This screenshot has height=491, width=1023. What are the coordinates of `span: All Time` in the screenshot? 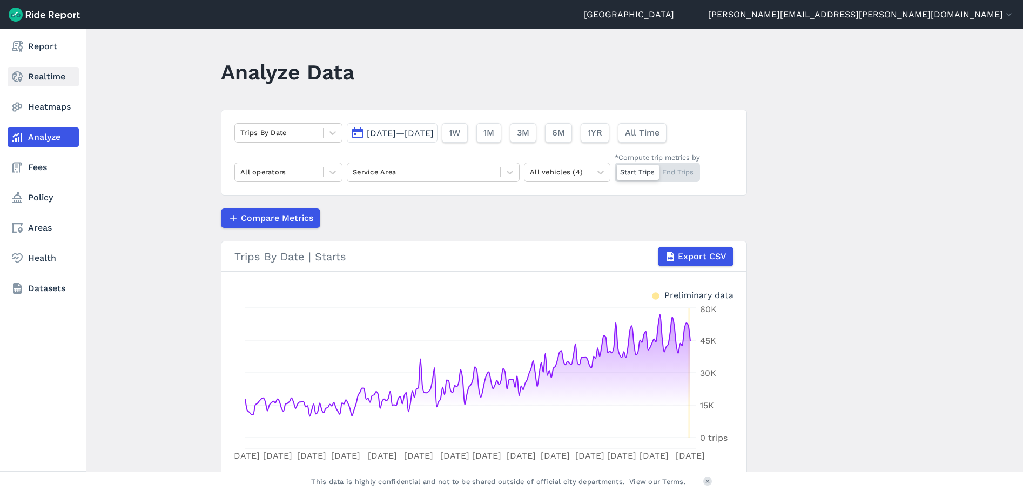 It's located at (642, 133).